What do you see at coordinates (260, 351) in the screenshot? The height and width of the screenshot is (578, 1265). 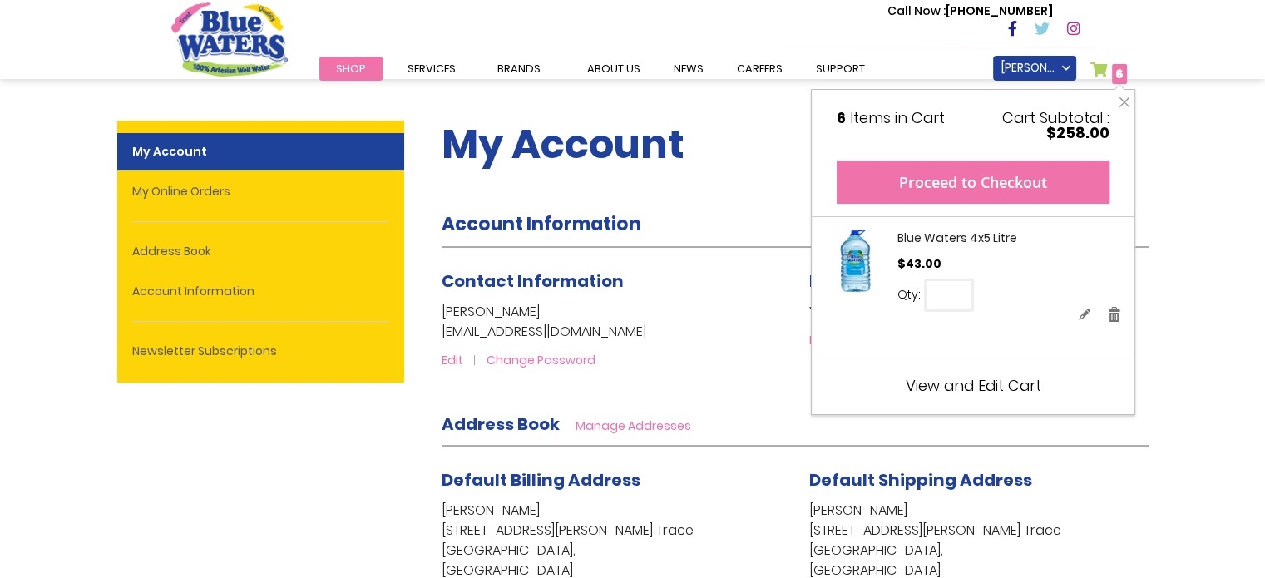 I see `a: Newsletter Subscriptions` at bounding box center [260, 351].